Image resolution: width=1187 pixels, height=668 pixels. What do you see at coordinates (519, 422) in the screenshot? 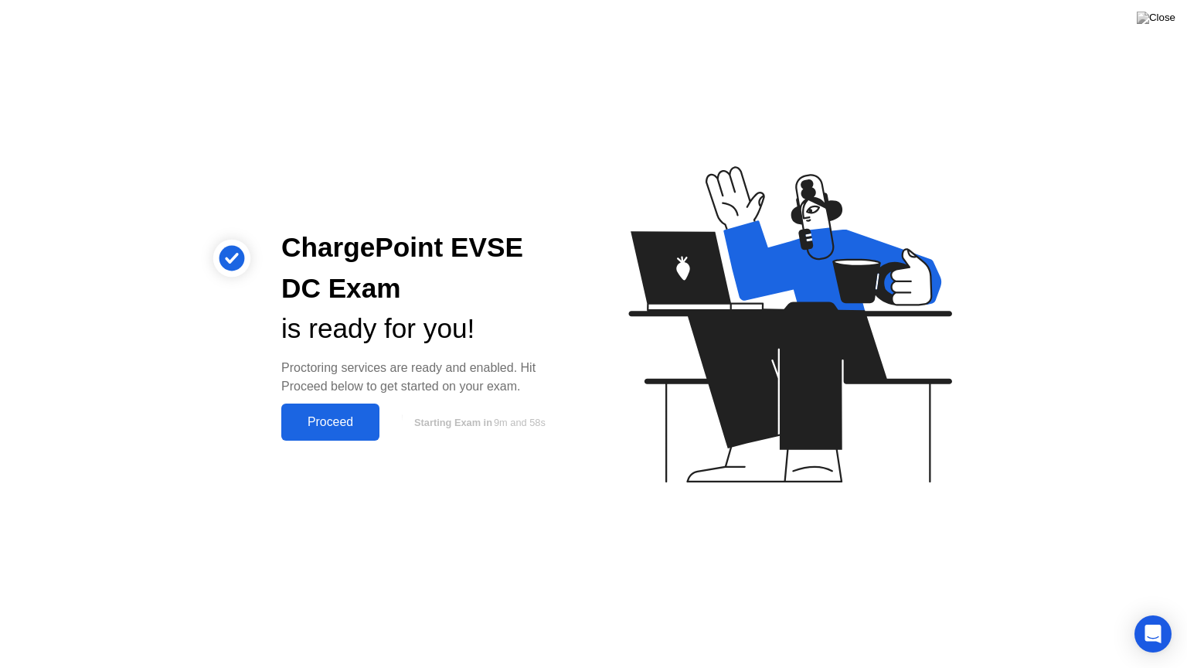
I see `span: 9m and 58s` at bounding box center [519, 422].